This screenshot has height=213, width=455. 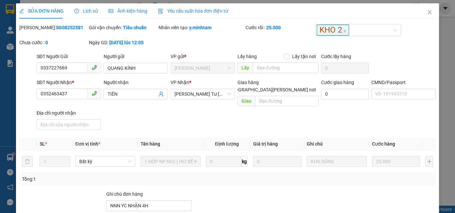 I want to click on span: Hồ Chí Minh, so click(x=202, y=68).